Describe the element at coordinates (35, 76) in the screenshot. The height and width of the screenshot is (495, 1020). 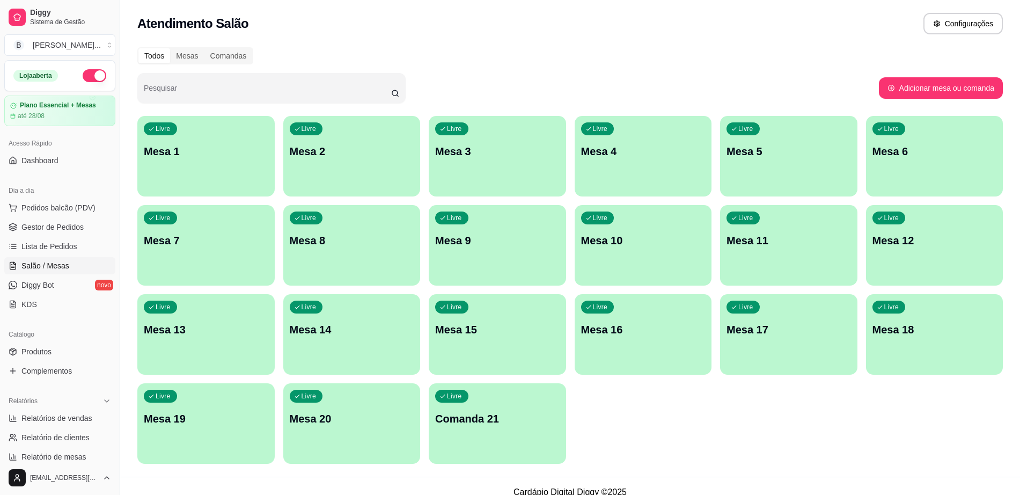
I see `div: Loja aberta` at that location.